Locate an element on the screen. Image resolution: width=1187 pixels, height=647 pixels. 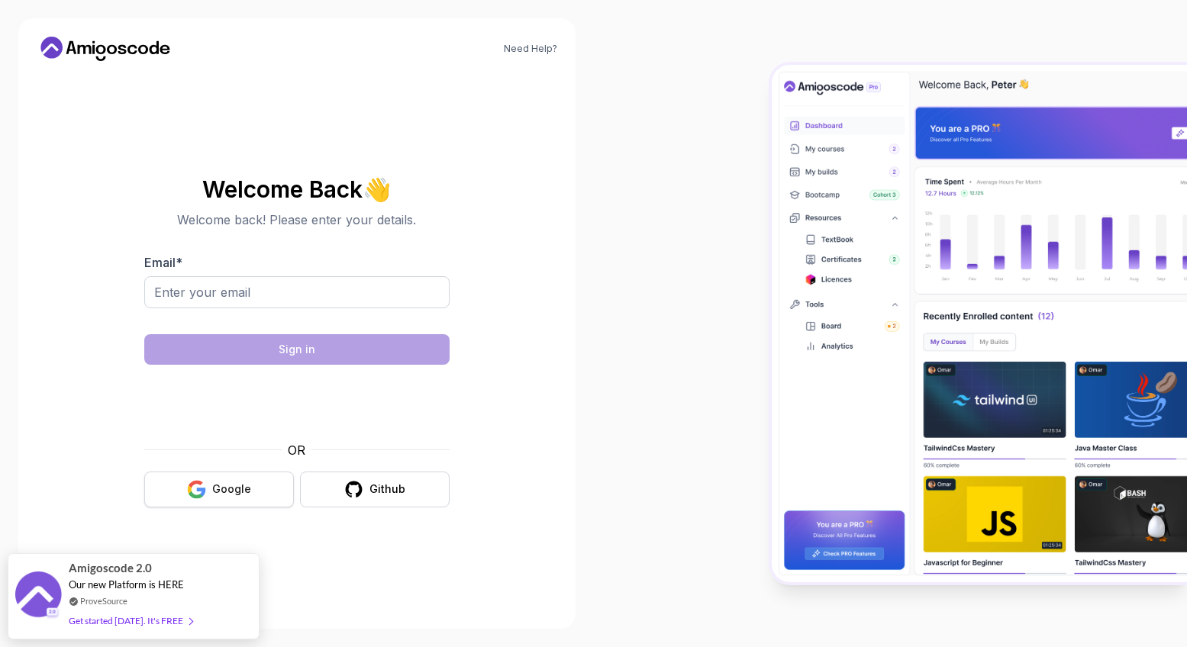
img: provesource social proof notification image is located at coordinates (38, 596).